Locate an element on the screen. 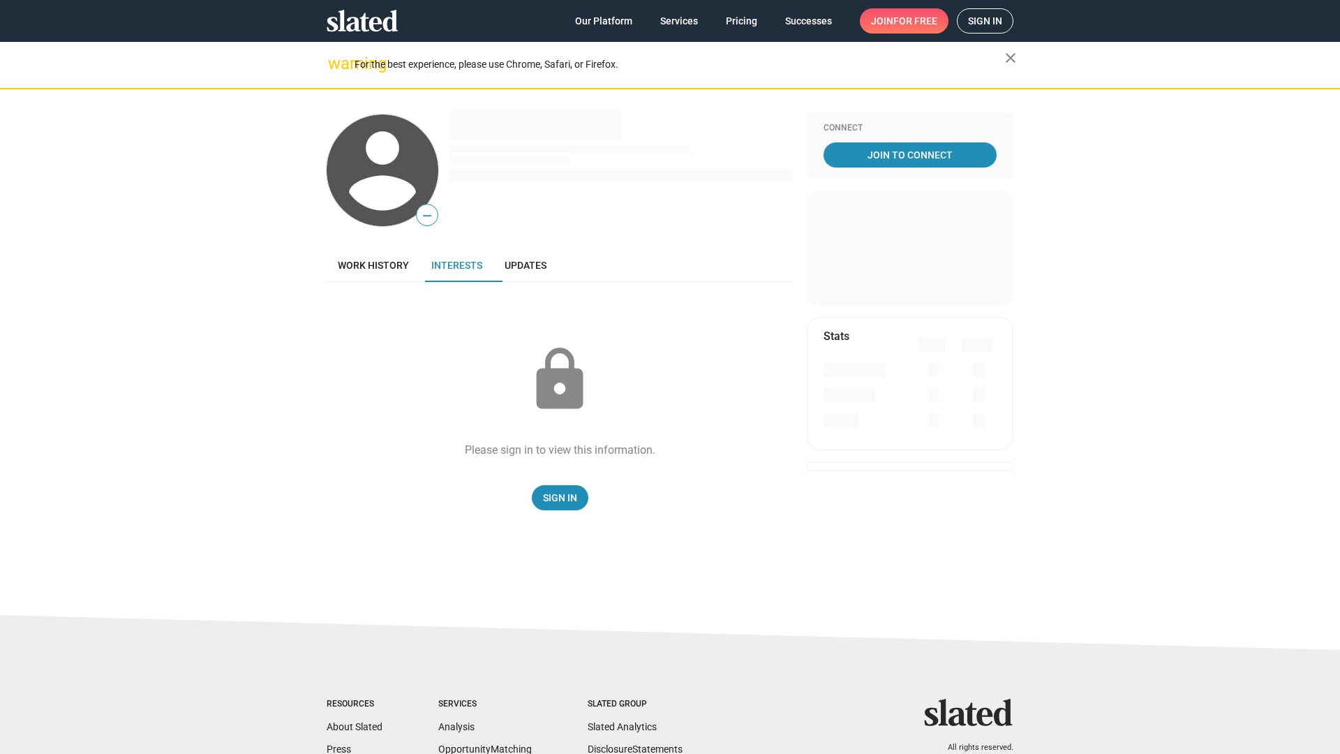  span: Interests is located at coordinates (456, 265).